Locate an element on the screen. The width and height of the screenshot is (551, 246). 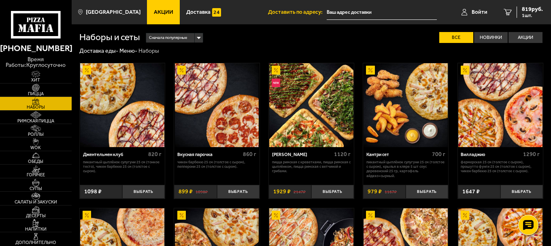
a: АкционныйНовинкаМама Миа is located at coordinates (311, 105).